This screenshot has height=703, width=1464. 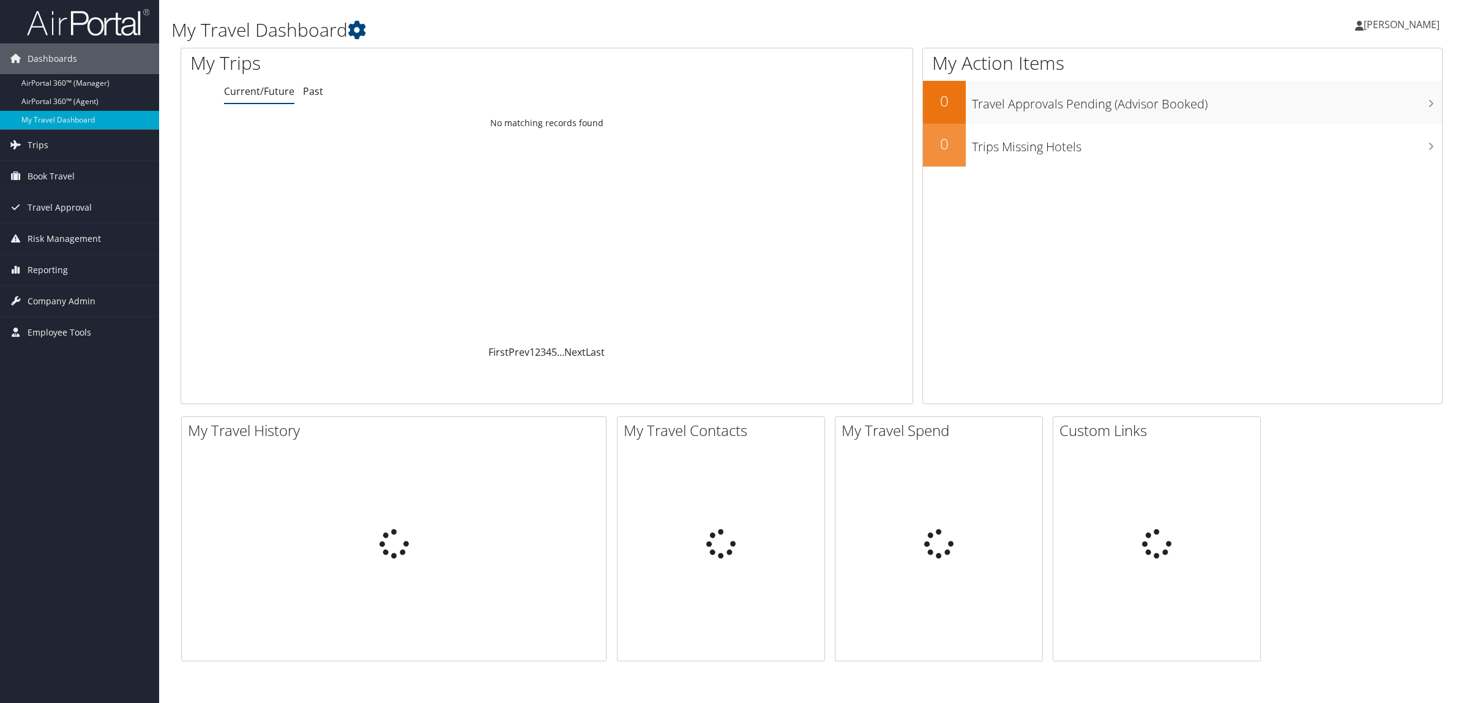 What do you see at coordinates (598, 30) in the screenshot?
I see `h1: My Travel Dashboard` at bounding box center [598, 30].